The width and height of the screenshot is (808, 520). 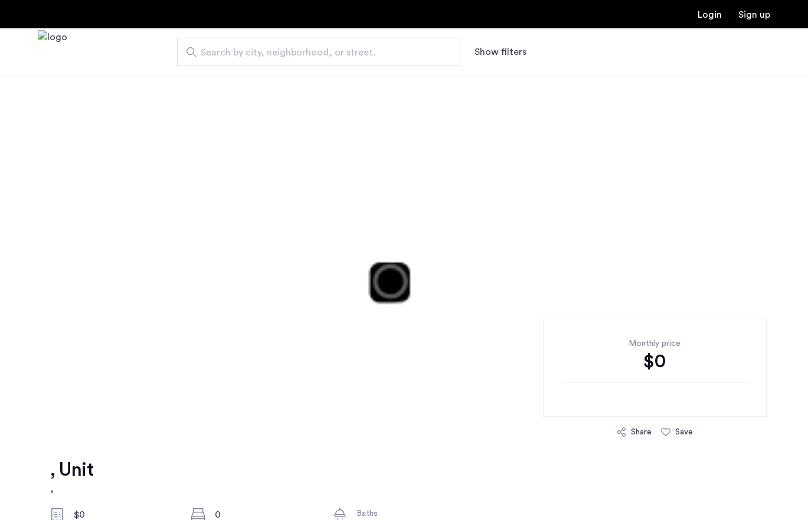 I want to click on h1: , Unit, so click(x=71, y=470).